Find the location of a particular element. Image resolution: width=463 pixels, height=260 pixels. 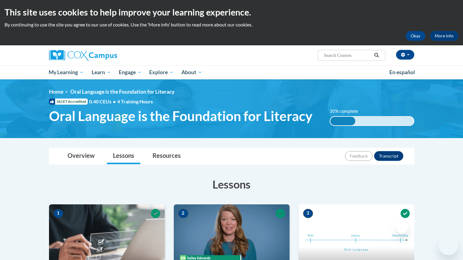

span: 0.40 CEUs is located at coordinates (103, 102).